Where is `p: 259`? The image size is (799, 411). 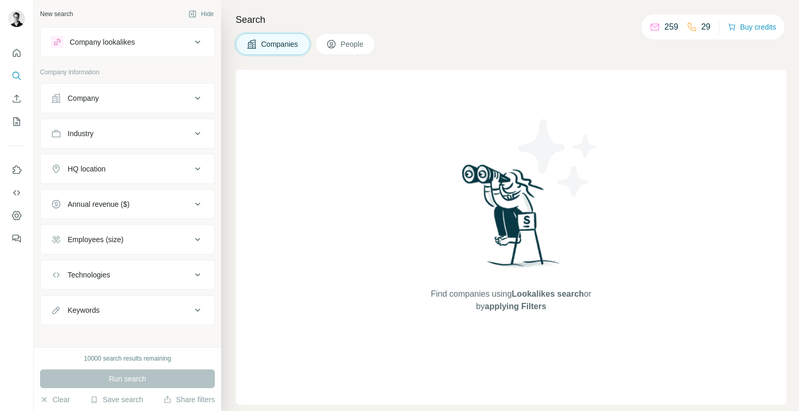
p: 259 is located at coordinates (671, 27).